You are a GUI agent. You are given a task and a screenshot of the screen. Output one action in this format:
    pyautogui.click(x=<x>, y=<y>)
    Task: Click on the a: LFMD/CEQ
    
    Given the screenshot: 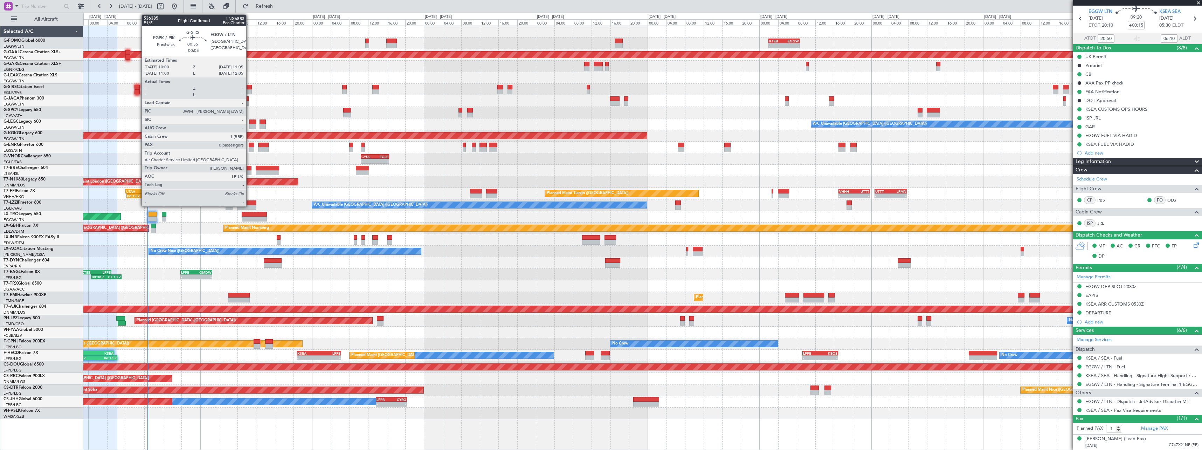 What is the action you would take?
    pyautogui.click(x=14, y=324)
    